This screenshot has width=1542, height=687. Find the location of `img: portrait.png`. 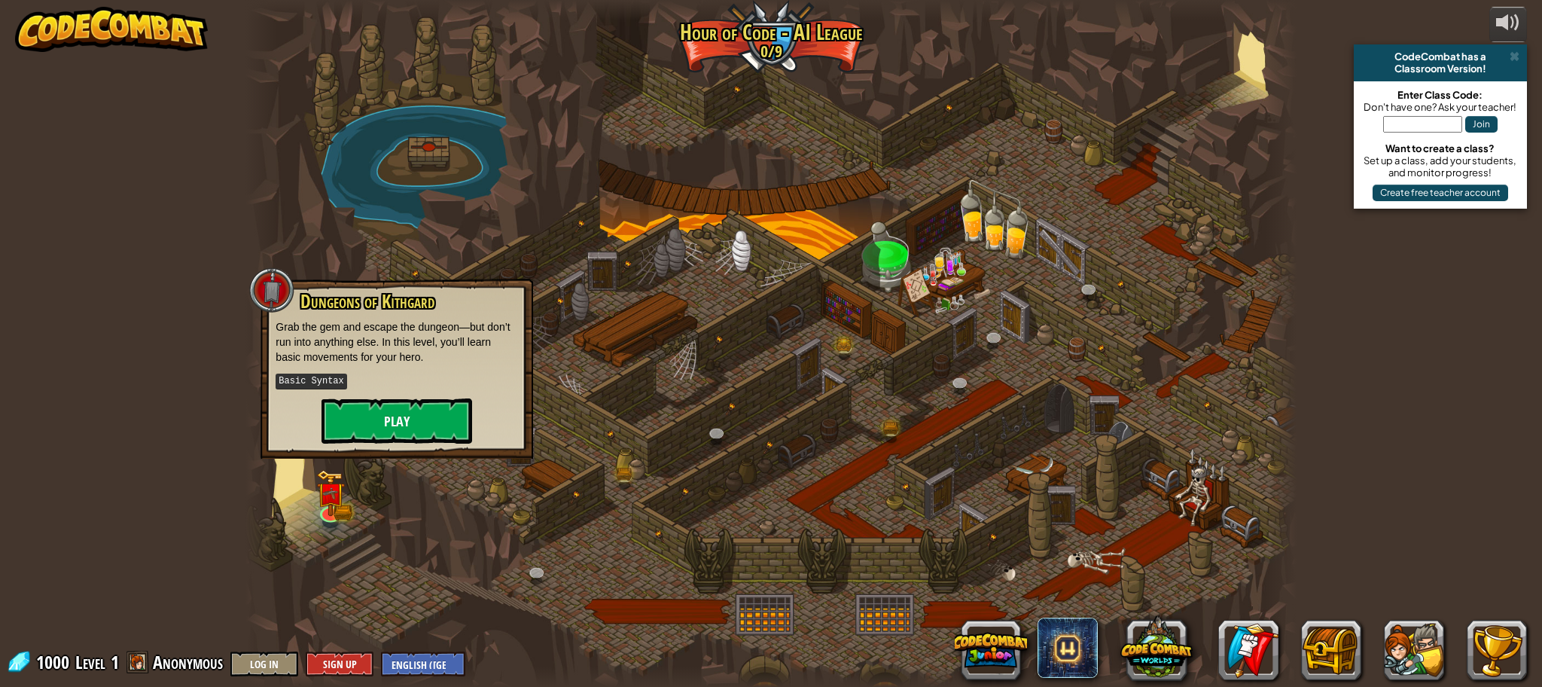

img: portrait.png is located at coordinates (330, 493).